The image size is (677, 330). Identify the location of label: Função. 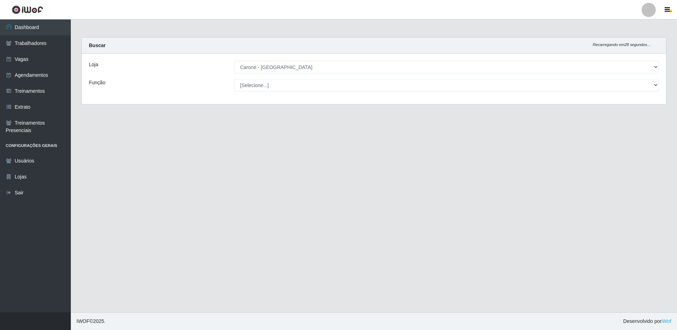
(97, 82).